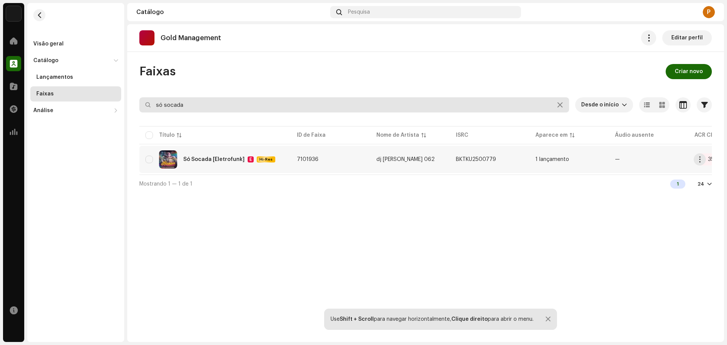 The width and height of the screenshot is (727, 345). Describe the element at coordinates (357, 319) in the screenshot. I see `strong: Shift + Scroll` at that location.